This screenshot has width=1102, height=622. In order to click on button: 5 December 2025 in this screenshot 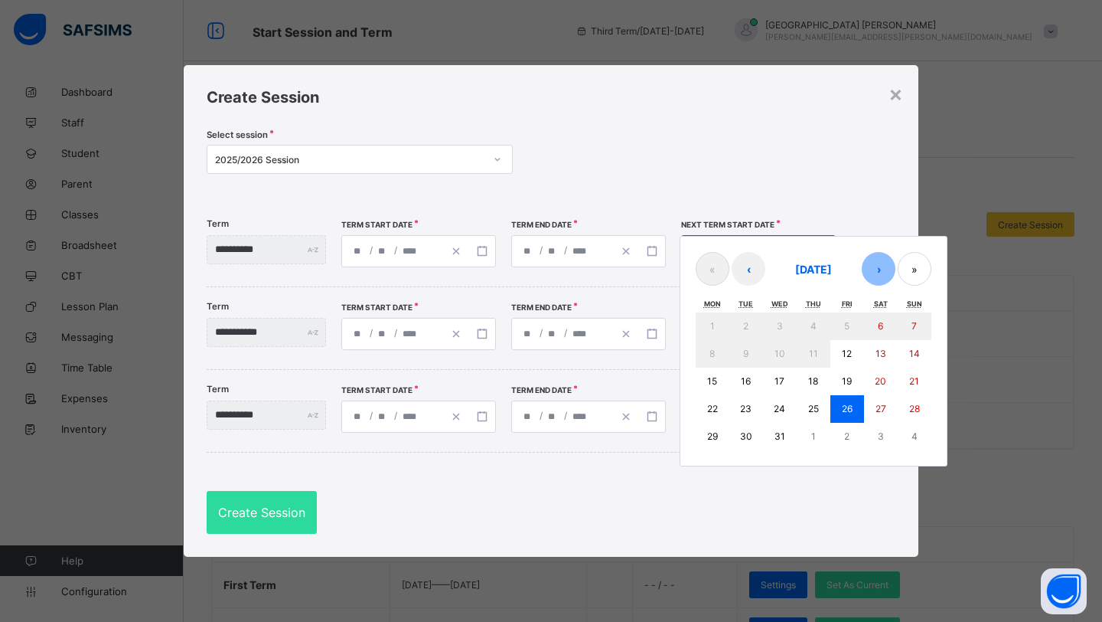, I will do `click(847, 326)`.